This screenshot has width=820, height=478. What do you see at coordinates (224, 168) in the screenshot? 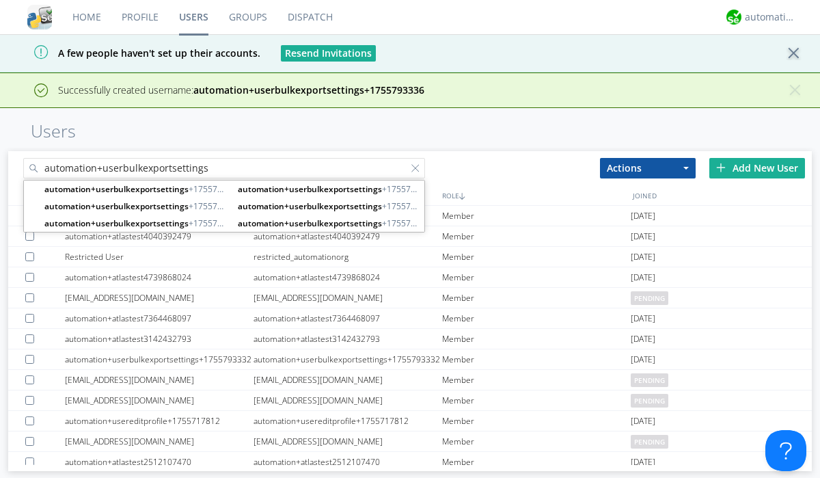
I see `input: Search users` at bounding box center [224, 168].